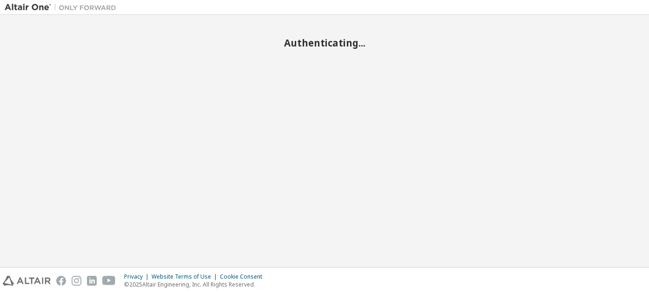 Image resolution: width=649 pixels, height=294 pixels. What do you see at coordinates (109, 280) in the screenshot?
I see `img: youtube.svg` at bounding box center [109, 280].